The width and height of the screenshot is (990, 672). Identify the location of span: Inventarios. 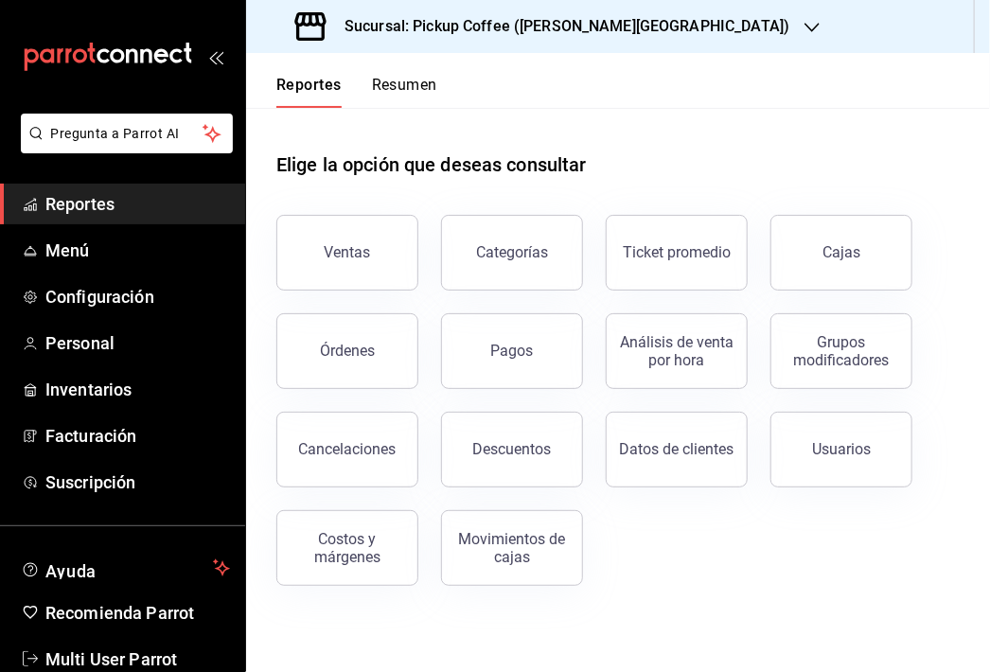
(137, 389).